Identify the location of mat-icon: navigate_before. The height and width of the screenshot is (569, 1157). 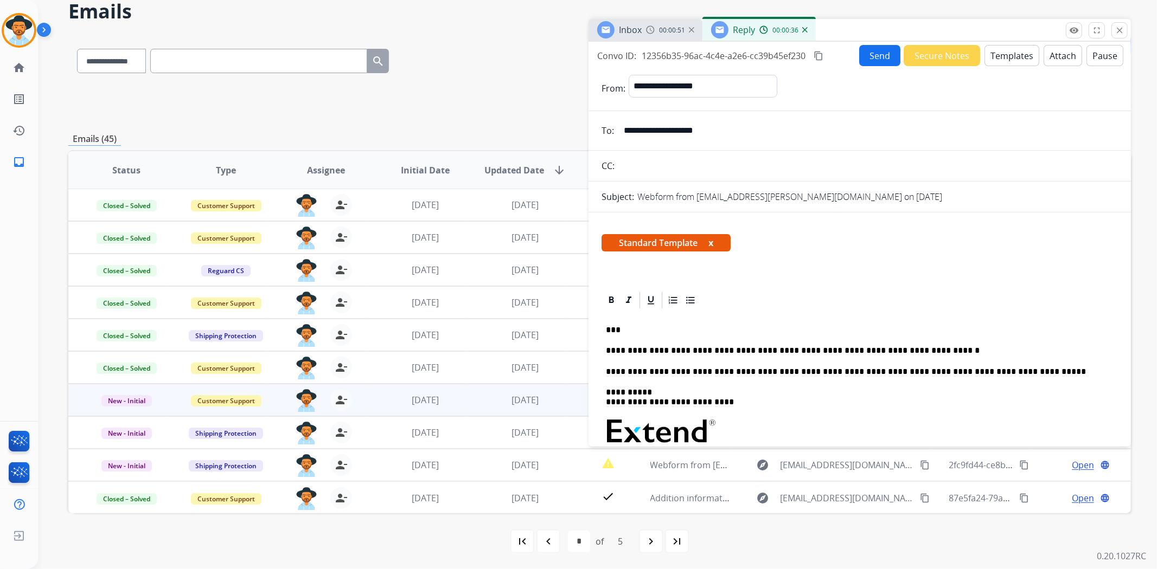
(548, 542).